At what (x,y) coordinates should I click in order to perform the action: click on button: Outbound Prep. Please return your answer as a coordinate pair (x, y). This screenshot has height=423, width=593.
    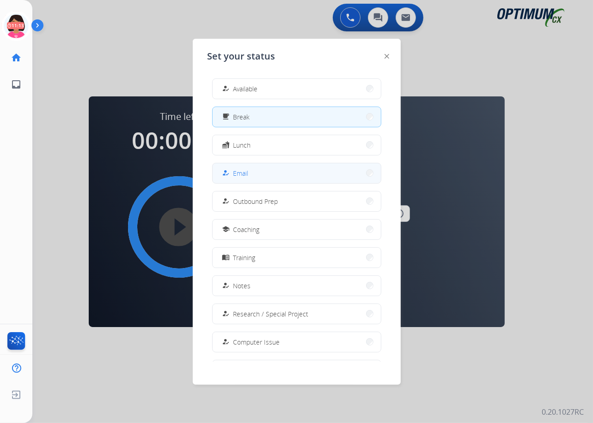
    Looking at the image, I should click on (296, 201).